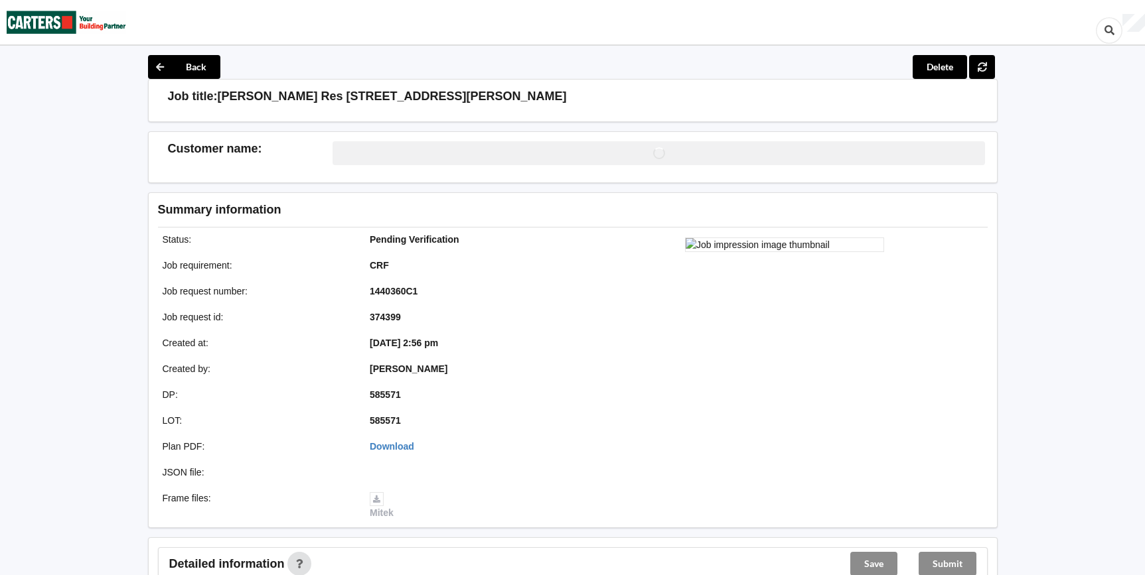 This screenshot has width=1145, height=575. Describe the element at coordinates (257, 240) in the screenshot. I see `div: Status :` at that location.